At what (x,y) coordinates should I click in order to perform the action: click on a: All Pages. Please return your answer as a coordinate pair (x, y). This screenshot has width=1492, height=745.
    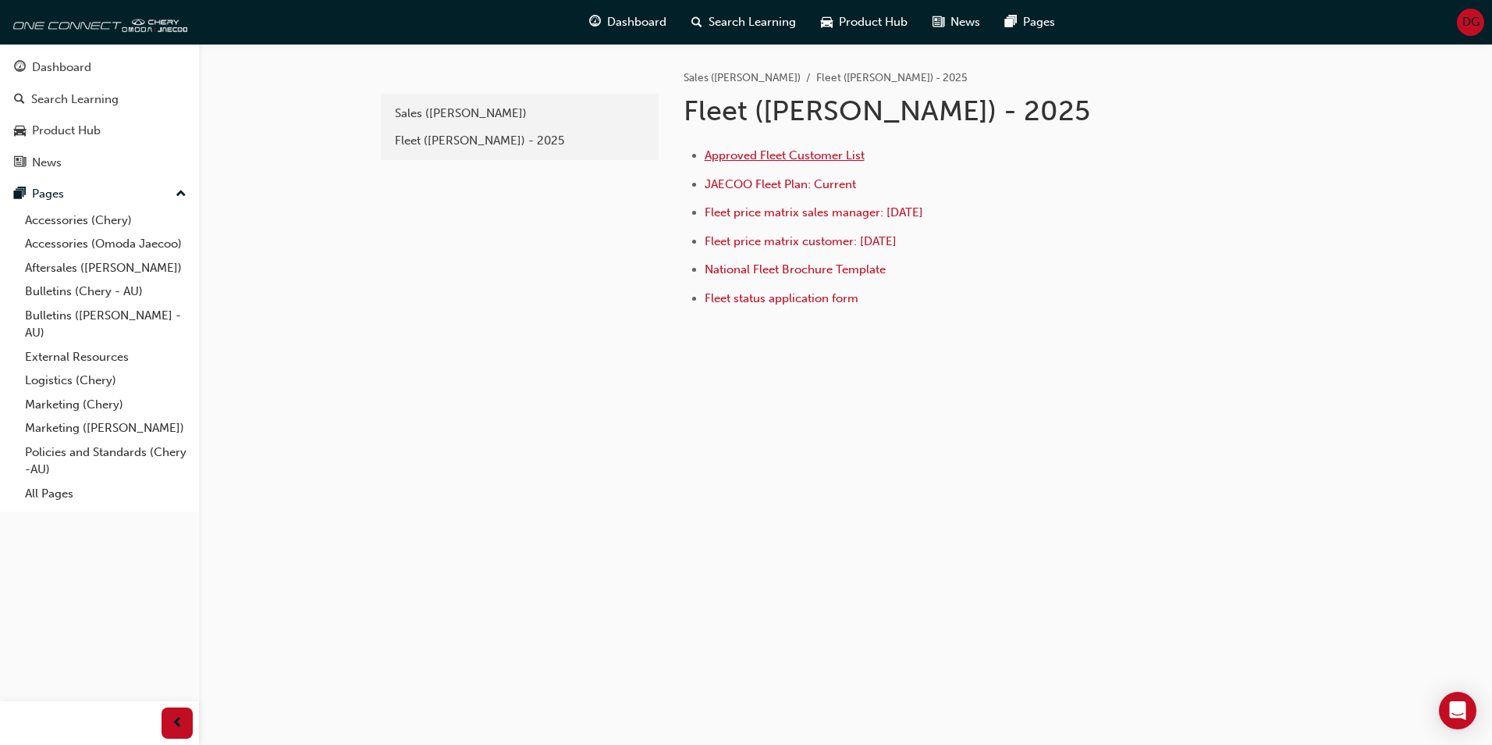
    Looking at the image, I should click on (105, 493).